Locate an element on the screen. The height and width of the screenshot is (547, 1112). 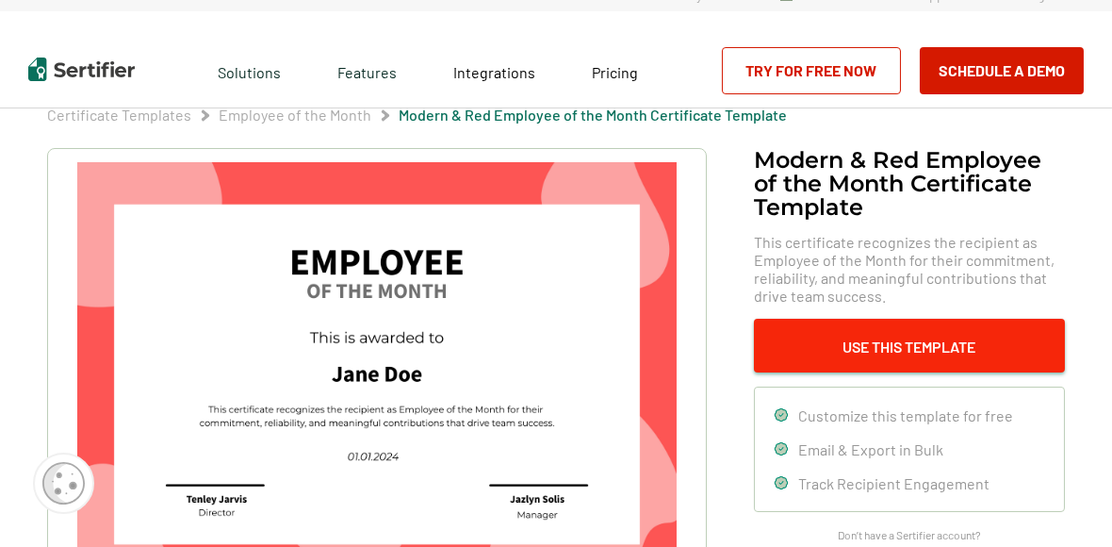
img: Cookie Popup Icon is located at coordinates (63, 483).